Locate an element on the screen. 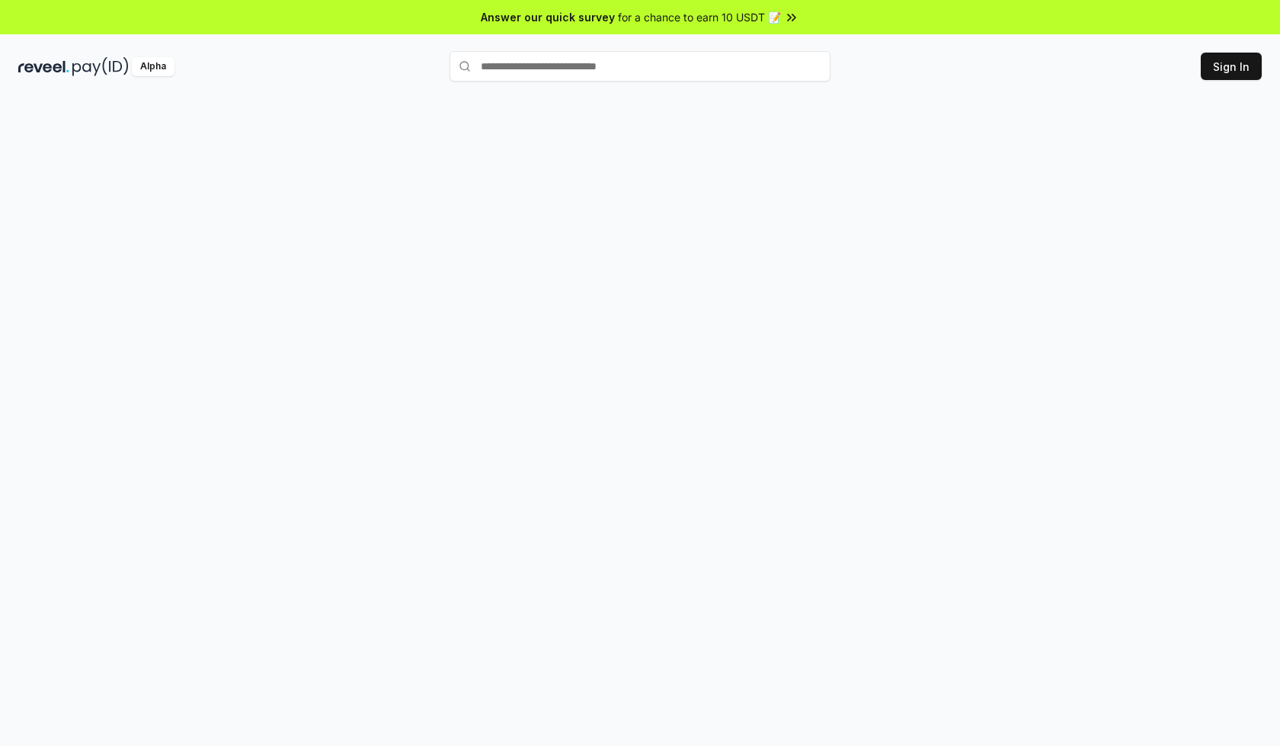 This screenshot has width=1280, height=746. span: Answer our quick survey is located at coordinates (548, 17).